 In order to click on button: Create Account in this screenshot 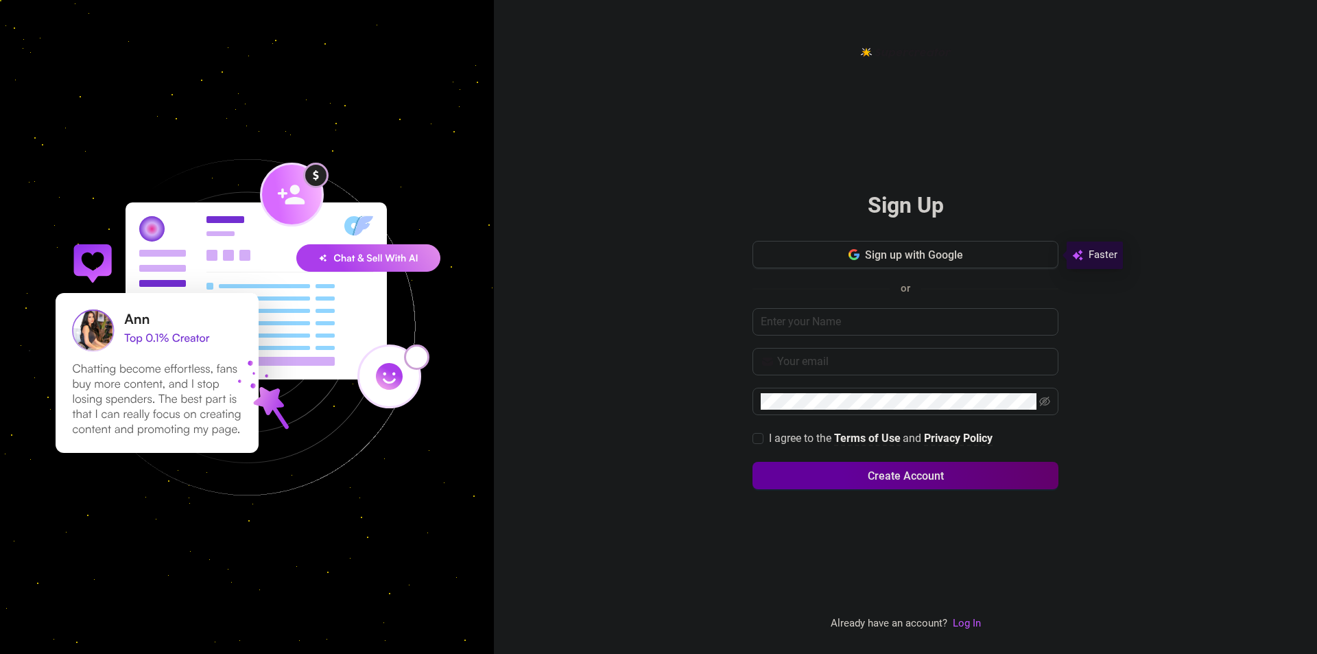, I will do `click(905, 475)`.